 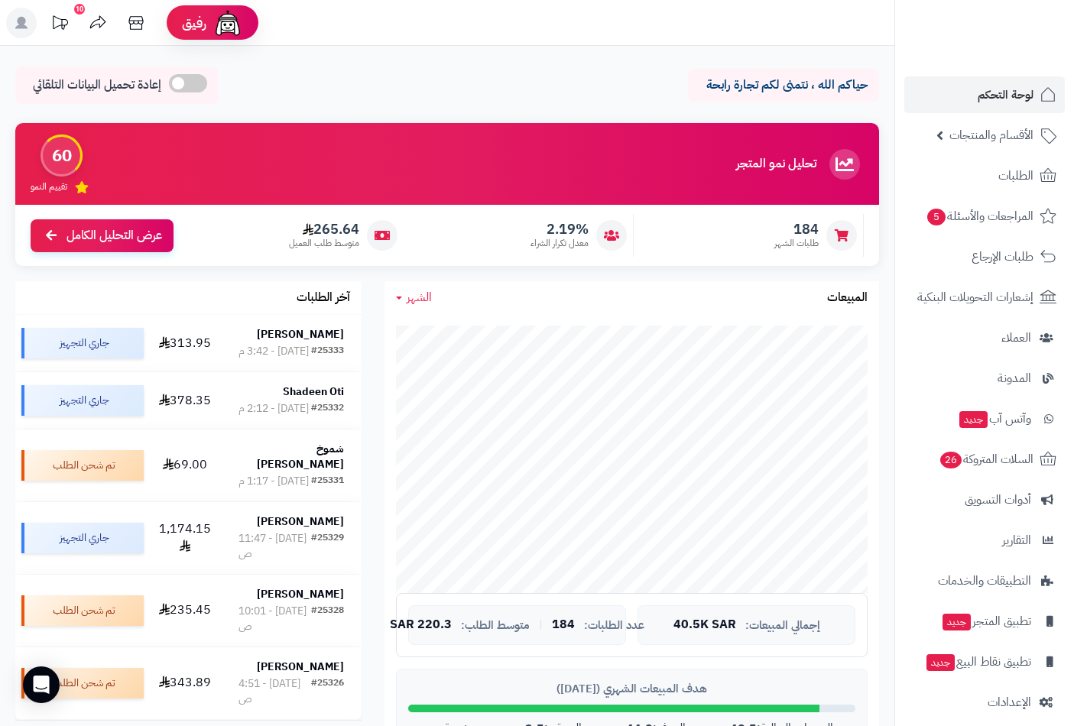 What do you see at coordinates (1009, 702) in the screenshot?
I see `span: الإعدادات` at bounding box center [1009, 702].